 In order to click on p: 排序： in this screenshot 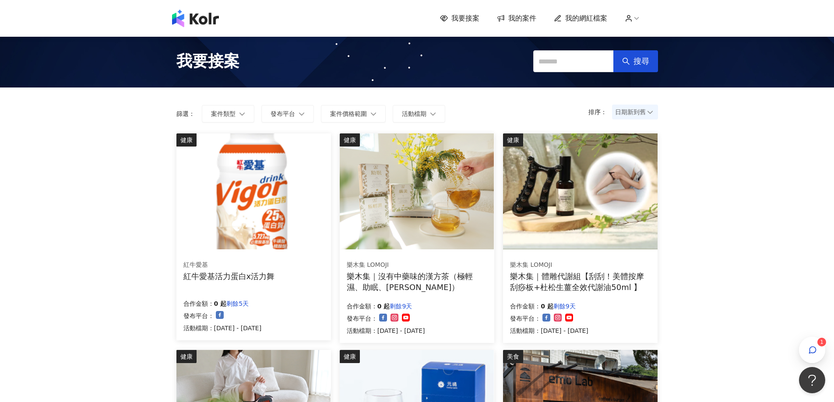, I will do `click(600, 112)`.